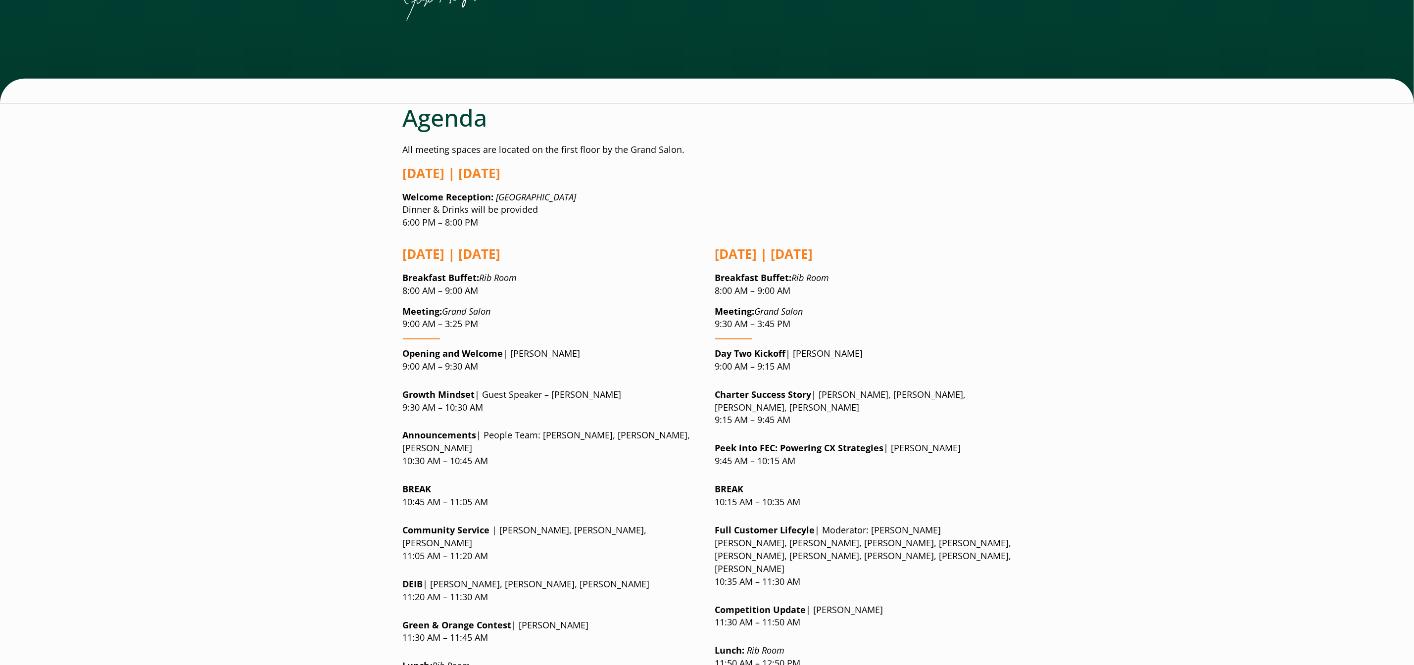 The width and height of the screenshot is (1414, 665). Describe the element at coordinates (728, 650) in the screenshot. I see `strong: Lunch` at that location.